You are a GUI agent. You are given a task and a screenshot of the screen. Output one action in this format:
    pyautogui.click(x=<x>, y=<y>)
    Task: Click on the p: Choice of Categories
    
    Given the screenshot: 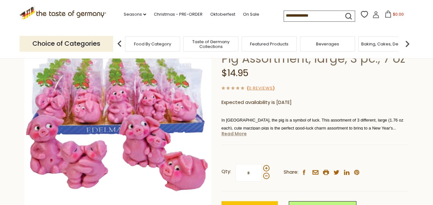 What is the action you would take?
    pyautogui.click(x=66, y=44)
    